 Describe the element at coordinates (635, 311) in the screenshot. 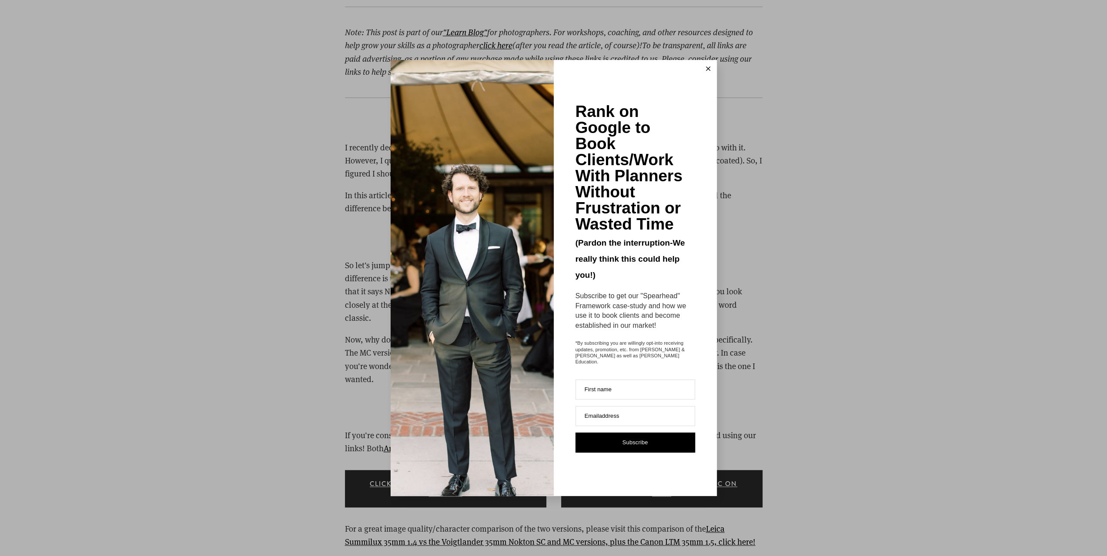

I see `div: Subscribe to get our "Spearhead" Framework case-study and how we use it to book clients and becom...` at that location.